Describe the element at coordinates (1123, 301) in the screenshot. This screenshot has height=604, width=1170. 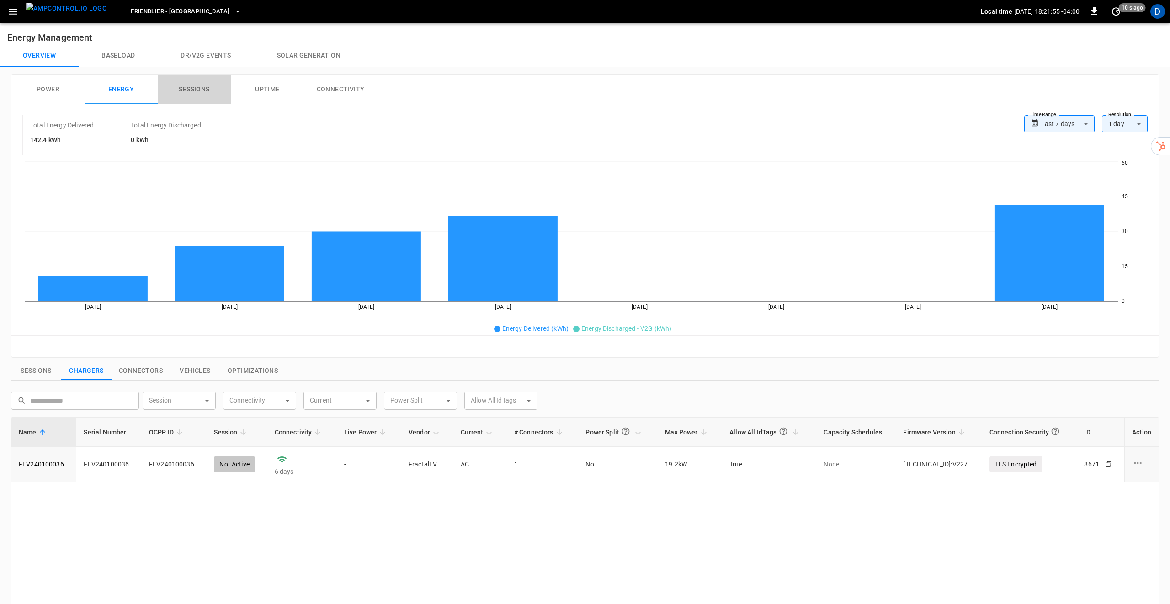
I see `tspan: 0` at that location.